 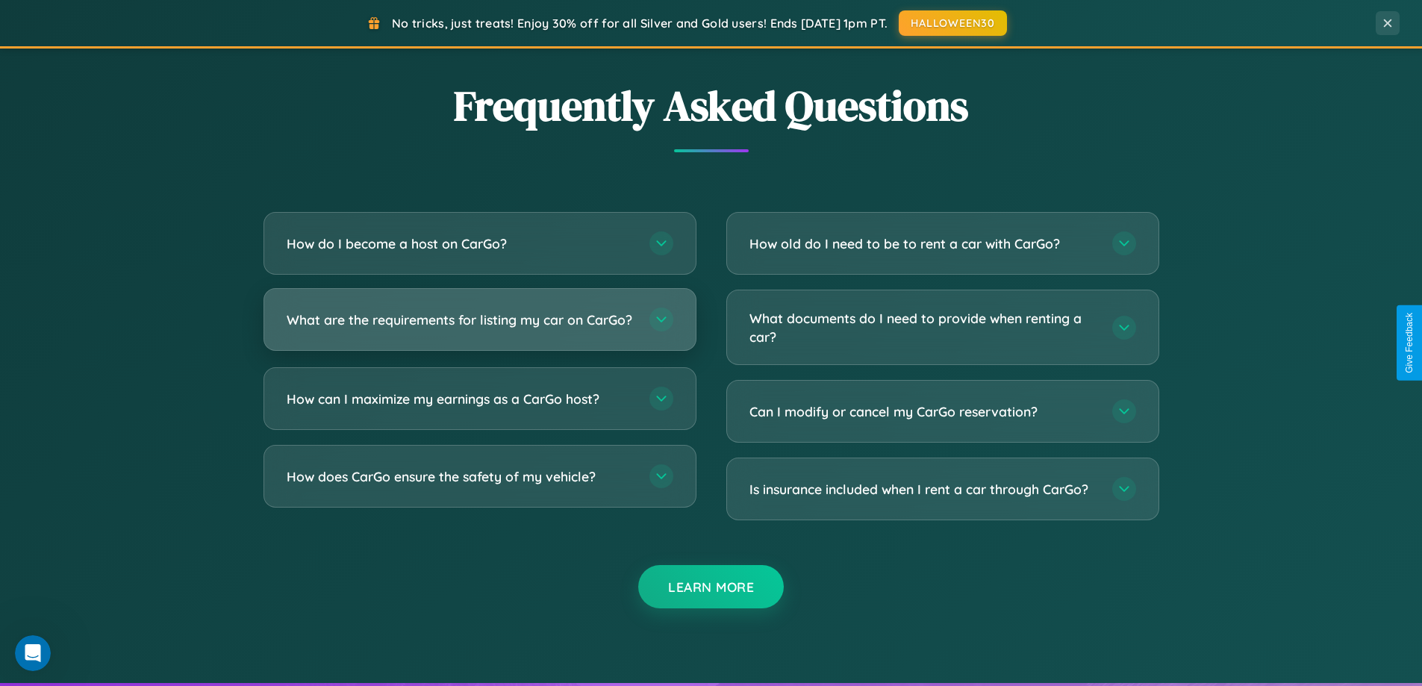 I want to click on h3: How do I become a host on CarGo?, so click(x=461, y=243).